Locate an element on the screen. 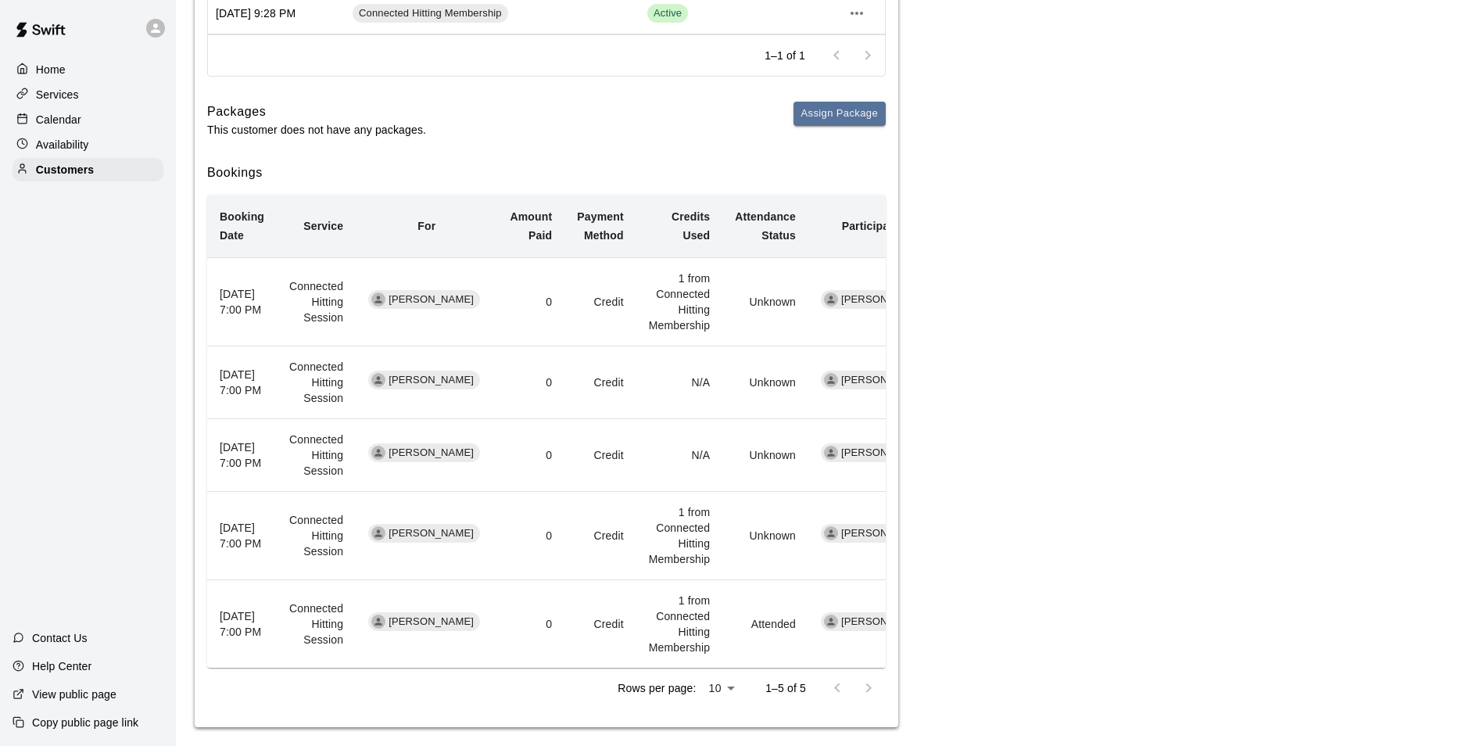 The height and width of the screenshot is (746, 1483). b: Payment Method is located at coordinates (600, 226).